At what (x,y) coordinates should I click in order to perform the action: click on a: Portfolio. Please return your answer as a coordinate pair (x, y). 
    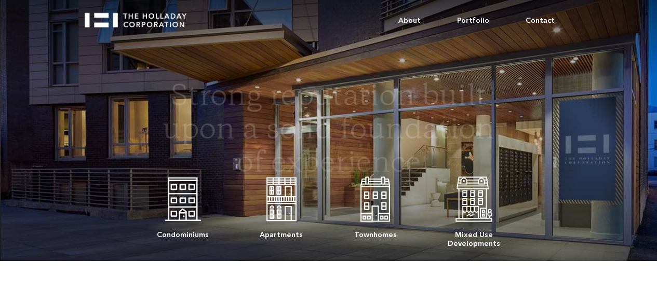
    Looking at the image, I should click on (473, 21).